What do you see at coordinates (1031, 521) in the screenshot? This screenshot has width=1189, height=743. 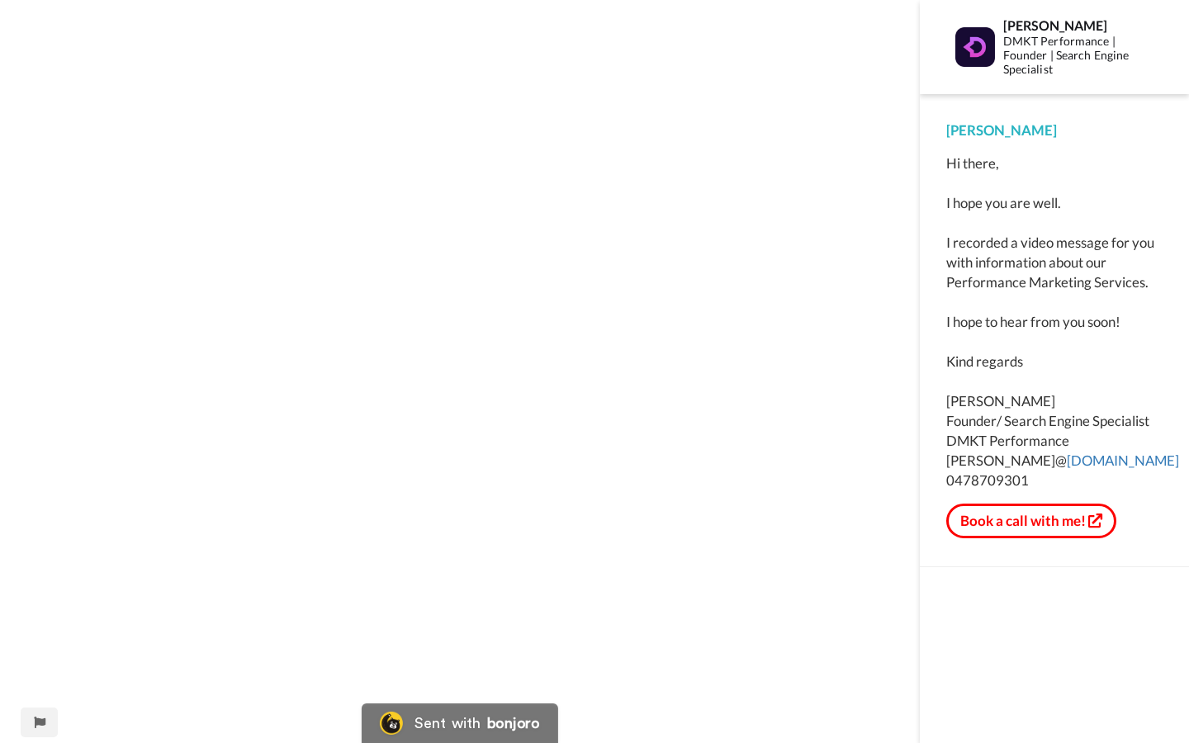 I see `button: Book a call with me!` at bounding box center [1031, 521].